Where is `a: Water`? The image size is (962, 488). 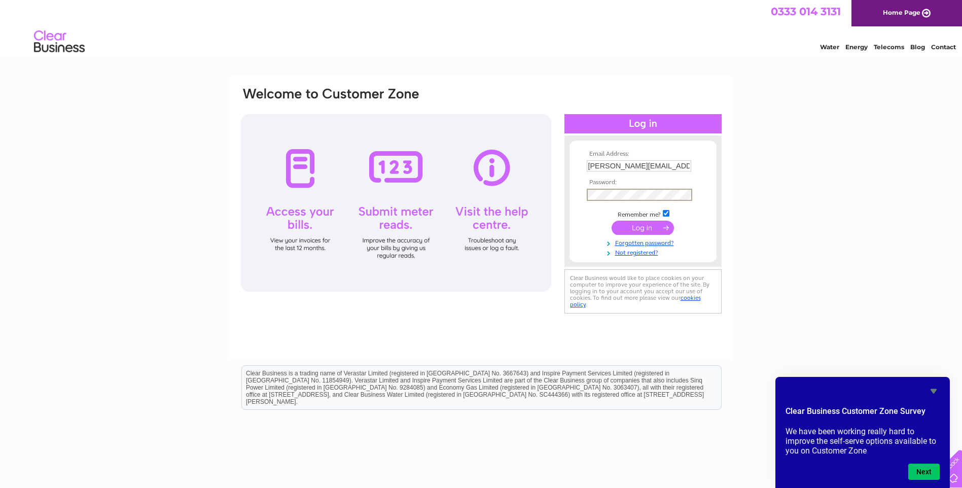
a: Water is located at coordinates (829, 47).